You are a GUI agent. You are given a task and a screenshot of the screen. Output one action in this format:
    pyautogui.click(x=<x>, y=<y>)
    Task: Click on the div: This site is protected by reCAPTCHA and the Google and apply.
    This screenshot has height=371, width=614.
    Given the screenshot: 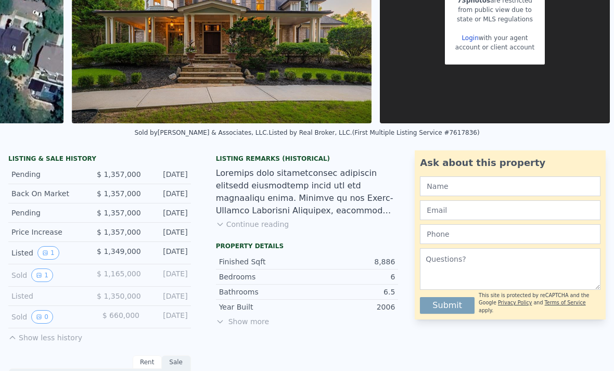 What is the action you would take?
    pyautogui.click(x=540, y=303)
    